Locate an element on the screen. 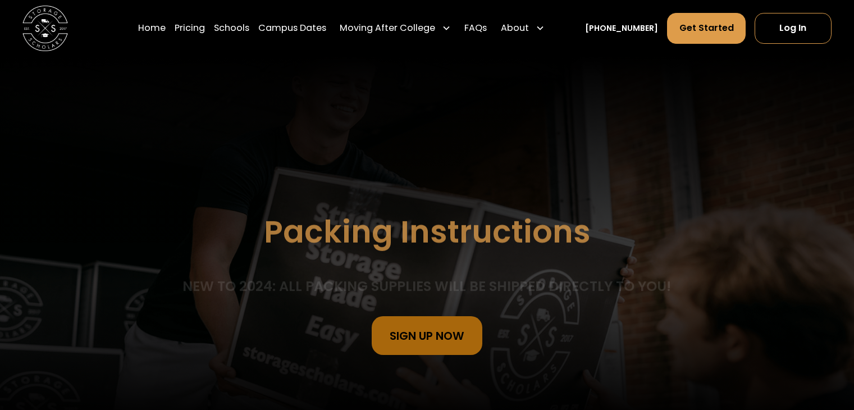 Image resolution: width=854 pixels, height=410 pixels. div: sign Up Now is located at coordinates (427, 336).